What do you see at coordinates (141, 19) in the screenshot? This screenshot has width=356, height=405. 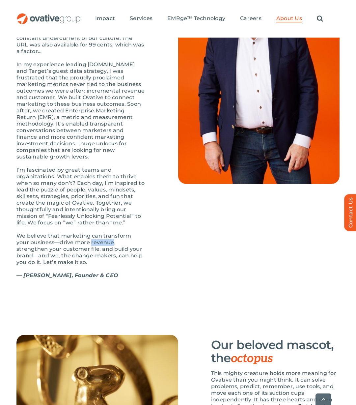 I see `a: Services` at bounding box center [141, 19].